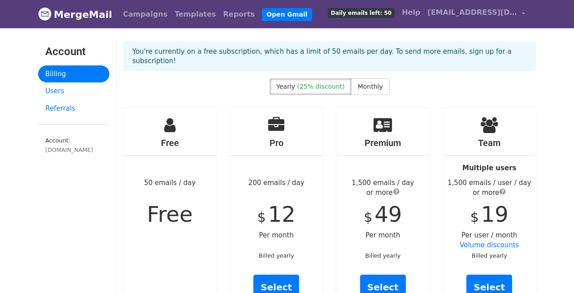 The image size is (574, 293). Describe the element at coordinates (490, 188) in the screenshot. I see `div: 1,500 emails / user / day or more` at that location.